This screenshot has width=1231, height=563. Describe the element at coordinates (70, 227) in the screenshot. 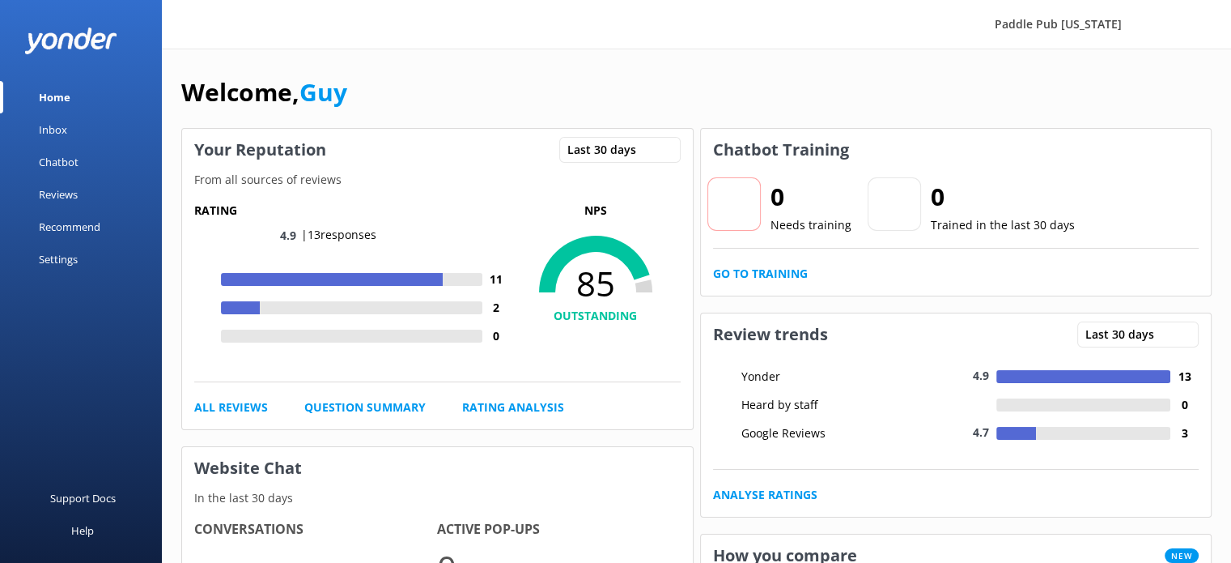

I see `div: Recommend` at that location.